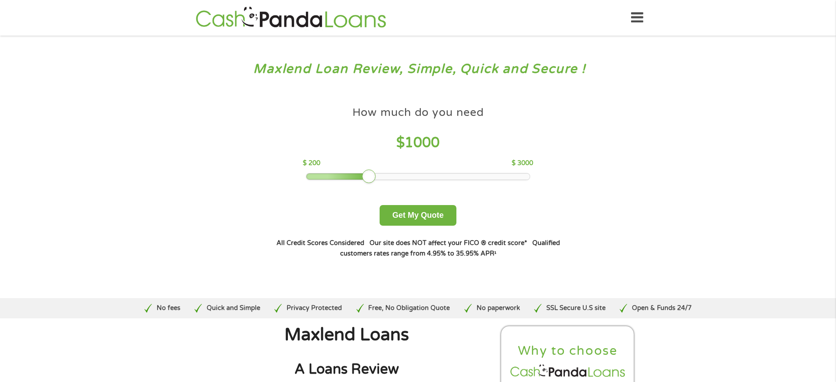 The image size is (836, 382). Describe the element at coordinates (418, 112) in the screenshot. I see `h4: How much do you need` at that location.